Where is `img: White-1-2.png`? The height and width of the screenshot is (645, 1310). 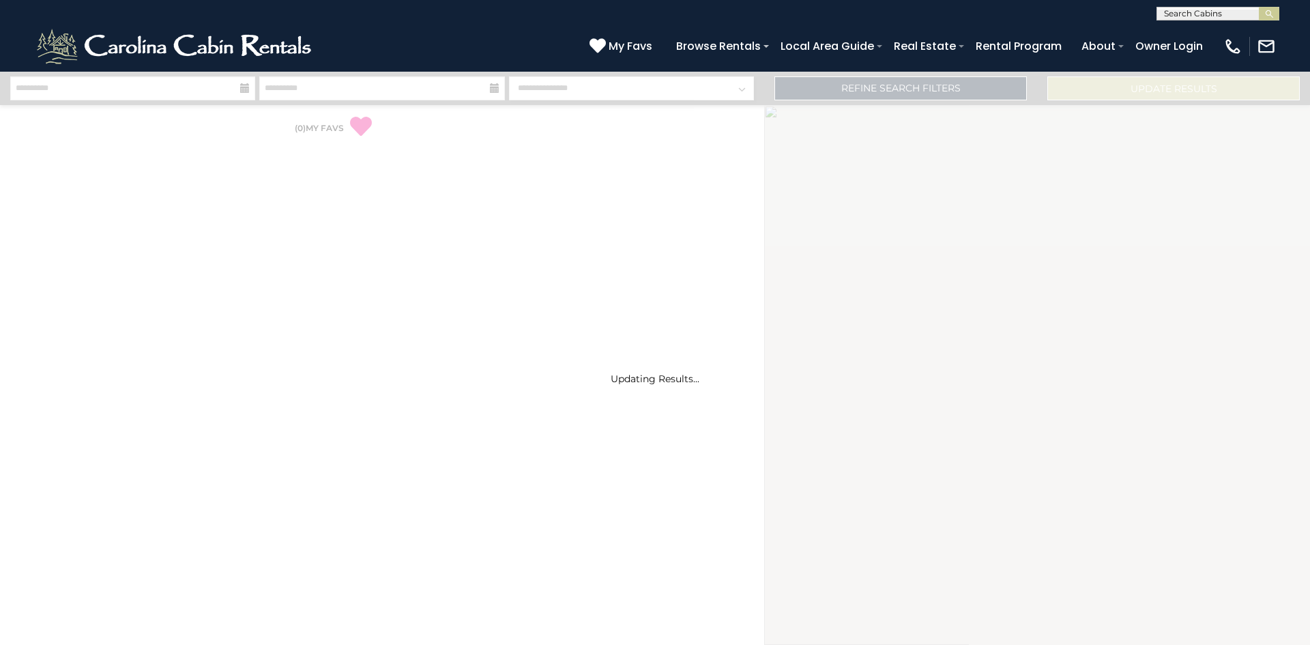 img: White-1-2.png is located at coordinates (175, 46).